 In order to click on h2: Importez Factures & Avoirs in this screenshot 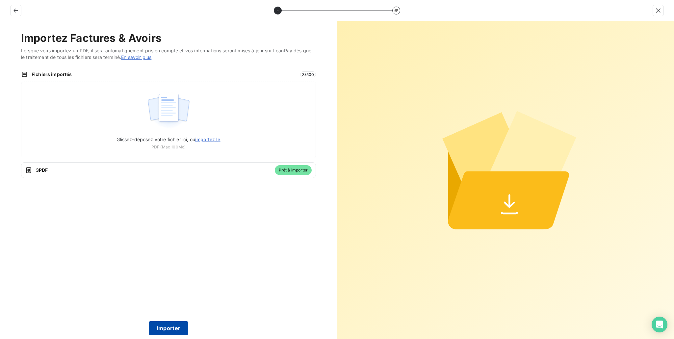, I will do `click(169, 38)`.